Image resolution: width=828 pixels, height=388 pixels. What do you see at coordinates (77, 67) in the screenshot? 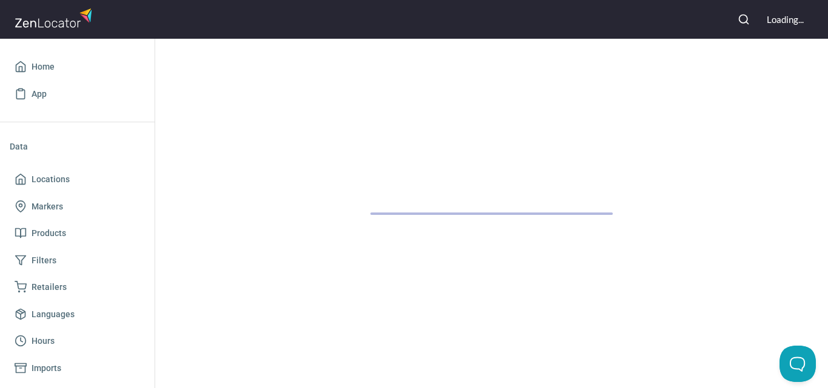
I see `a: Home` at bounding box center [77, 67].